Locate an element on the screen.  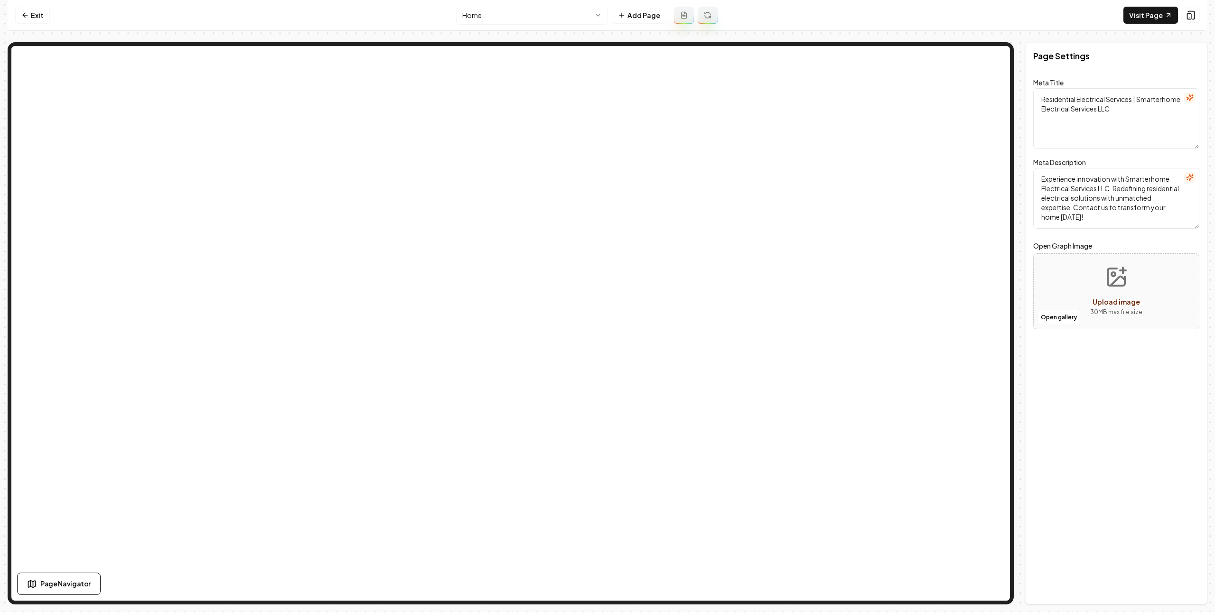
button: Add Page is located at coordinates (639, 15).